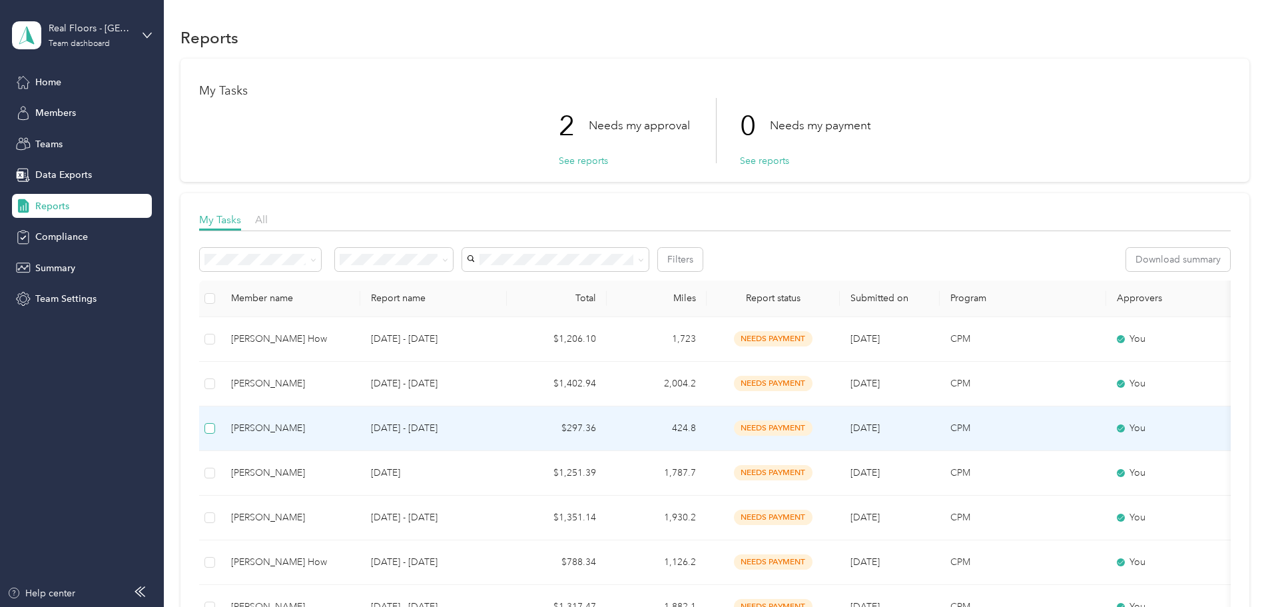 Image resolution: width=1272 pixels, height=607 pixels. Describe the element at coordinates (680, 259) in the screenshot. I see `button: Filters` at that location.